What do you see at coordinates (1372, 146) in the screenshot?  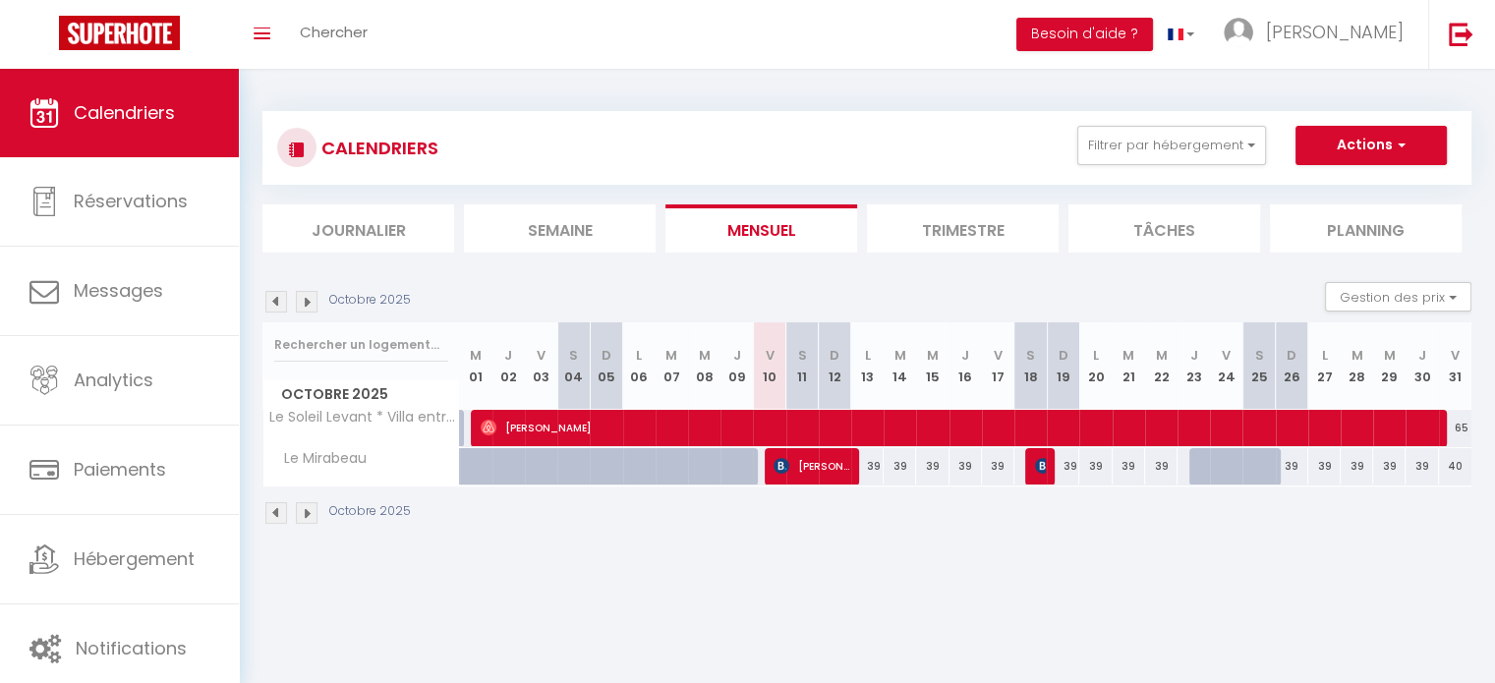 I see `button: Actions` at bounding box center [1372, 146].